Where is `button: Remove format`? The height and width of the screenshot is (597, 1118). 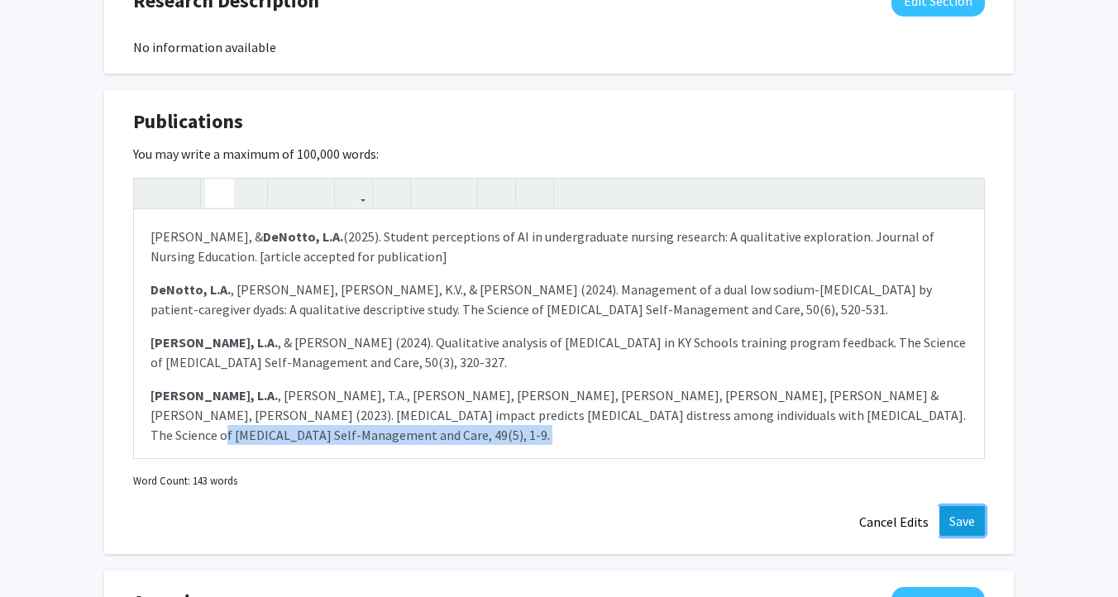
button: Remove format is located at coordinates (496, 193).